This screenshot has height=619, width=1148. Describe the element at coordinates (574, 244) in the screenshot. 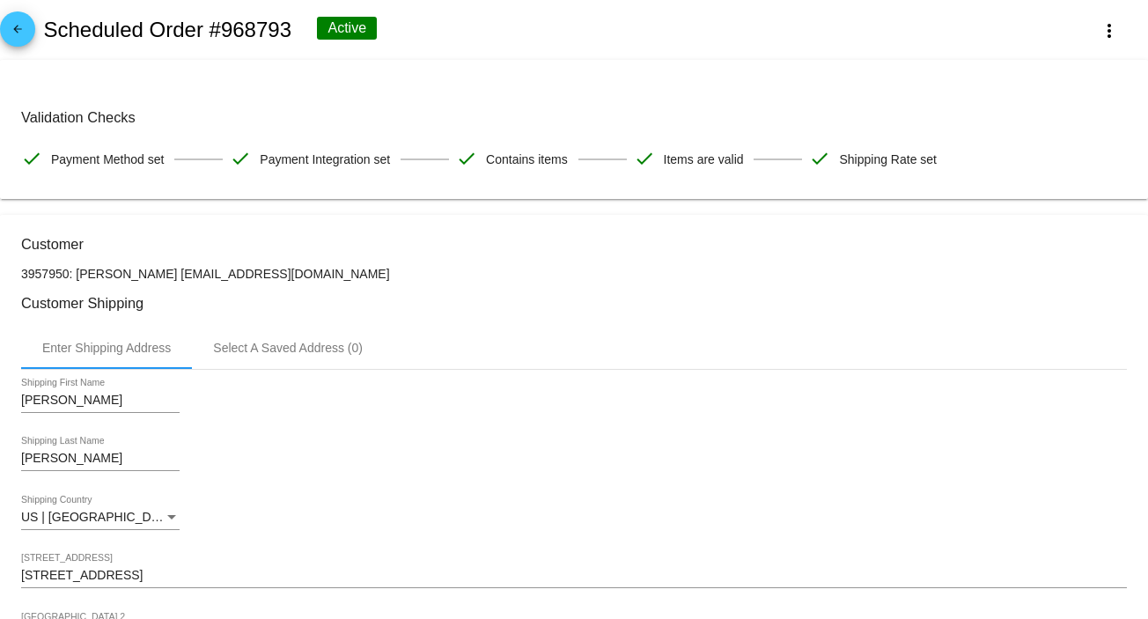

I see `h3: Customer` at that location.